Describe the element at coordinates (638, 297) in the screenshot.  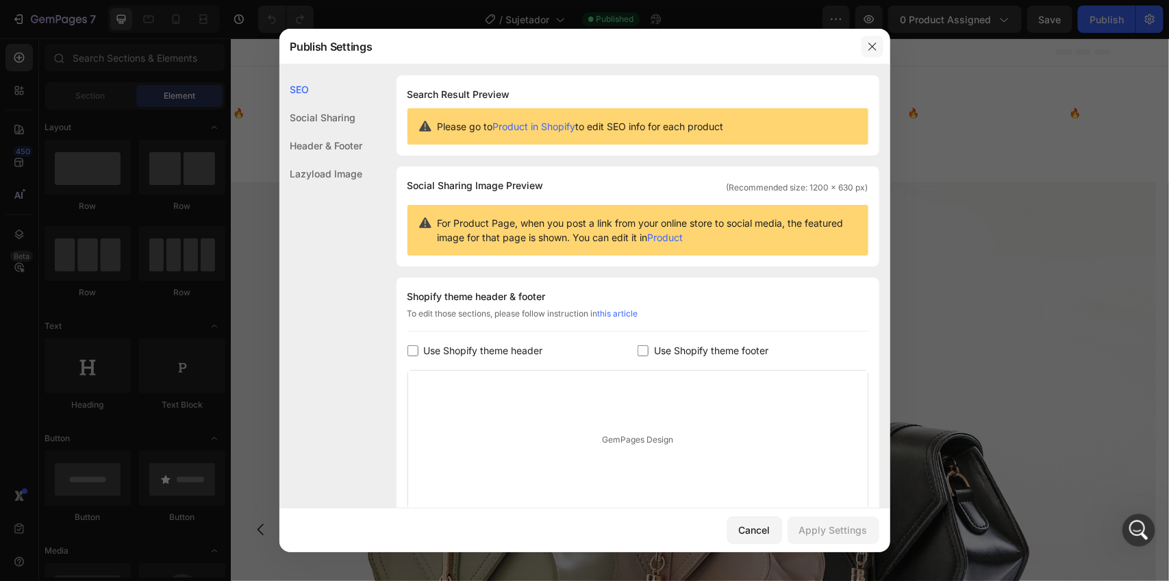
I see `div: Shopify theme header & footer` at that location.